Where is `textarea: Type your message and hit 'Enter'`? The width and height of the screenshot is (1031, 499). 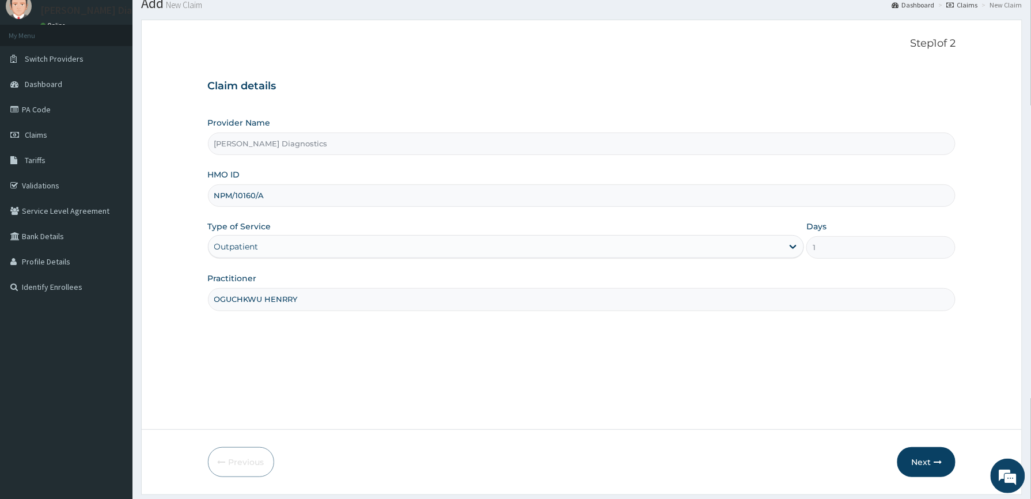
textarea: Type your message and hit 'Enter' is located at coordinates (112, 335).